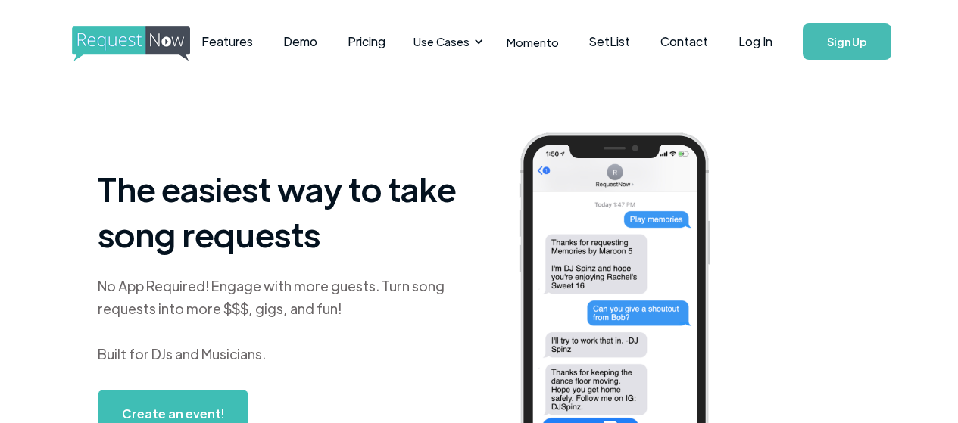 This screenshot has width=958, height=423. I want to click on a: Log In, so click(755, 42).